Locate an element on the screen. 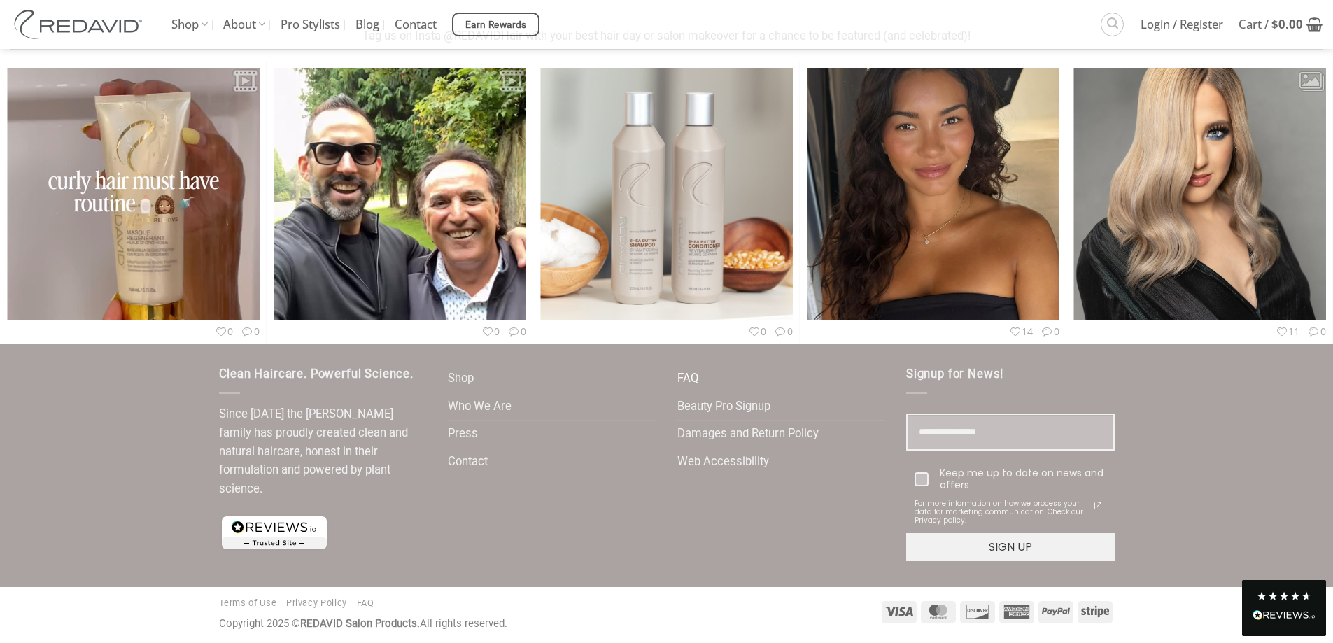 This screenshot has height=643, width=1333. 110 is located at coordinates (1199, 202).